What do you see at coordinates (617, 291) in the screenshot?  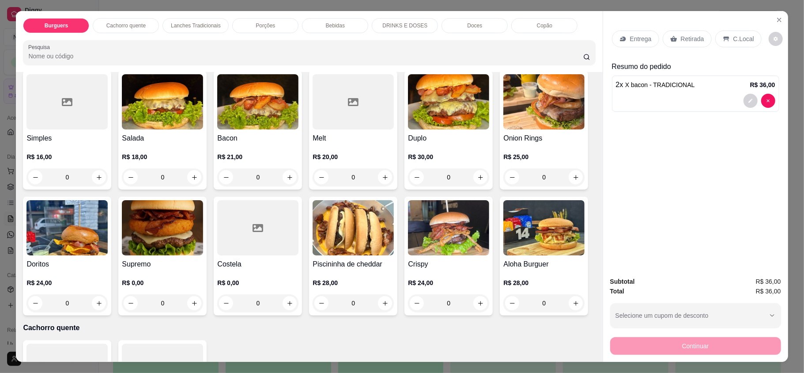 I see `strong: Total` at bounding box center [617, 291].